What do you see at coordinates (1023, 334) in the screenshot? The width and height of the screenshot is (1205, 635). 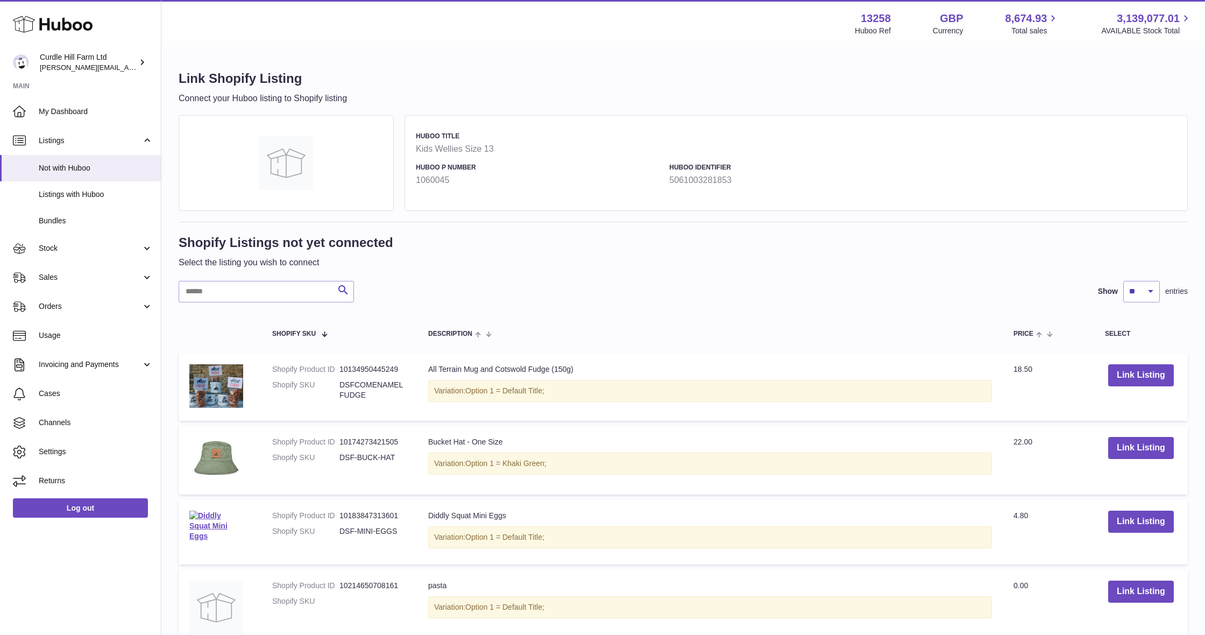 I see `span: Price` at bounding box center [1023, 334].